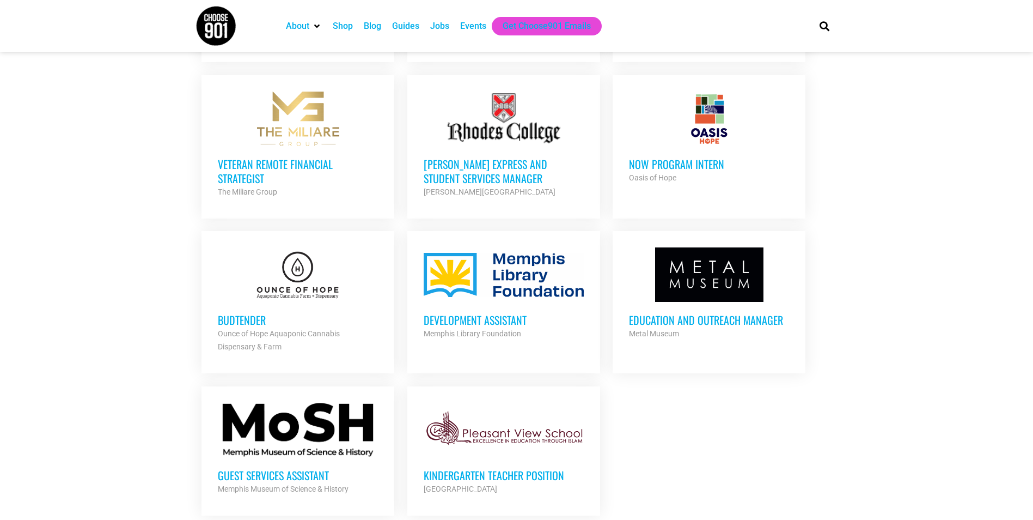 This screenshot has height=520, width=1033. I want to click on a: Jobs, so click(440, 26).